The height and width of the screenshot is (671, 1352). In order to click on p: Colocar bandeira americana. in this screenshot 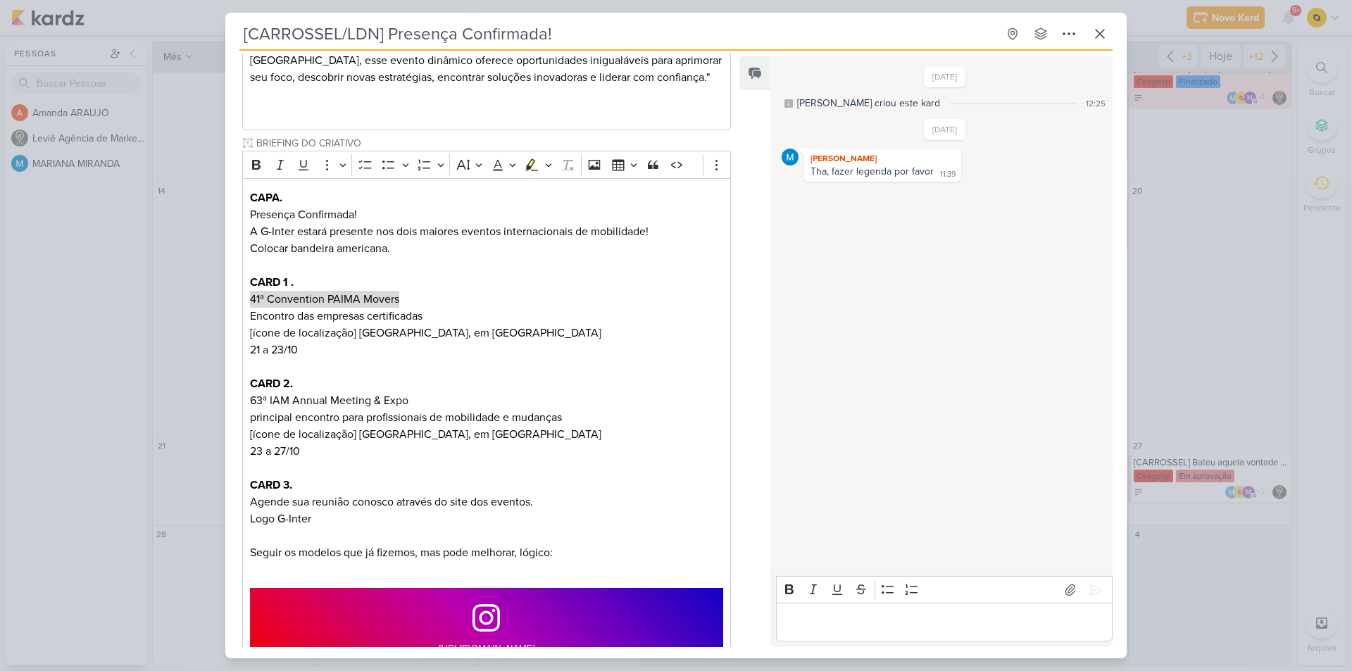, I will do `click(487, 249)`.